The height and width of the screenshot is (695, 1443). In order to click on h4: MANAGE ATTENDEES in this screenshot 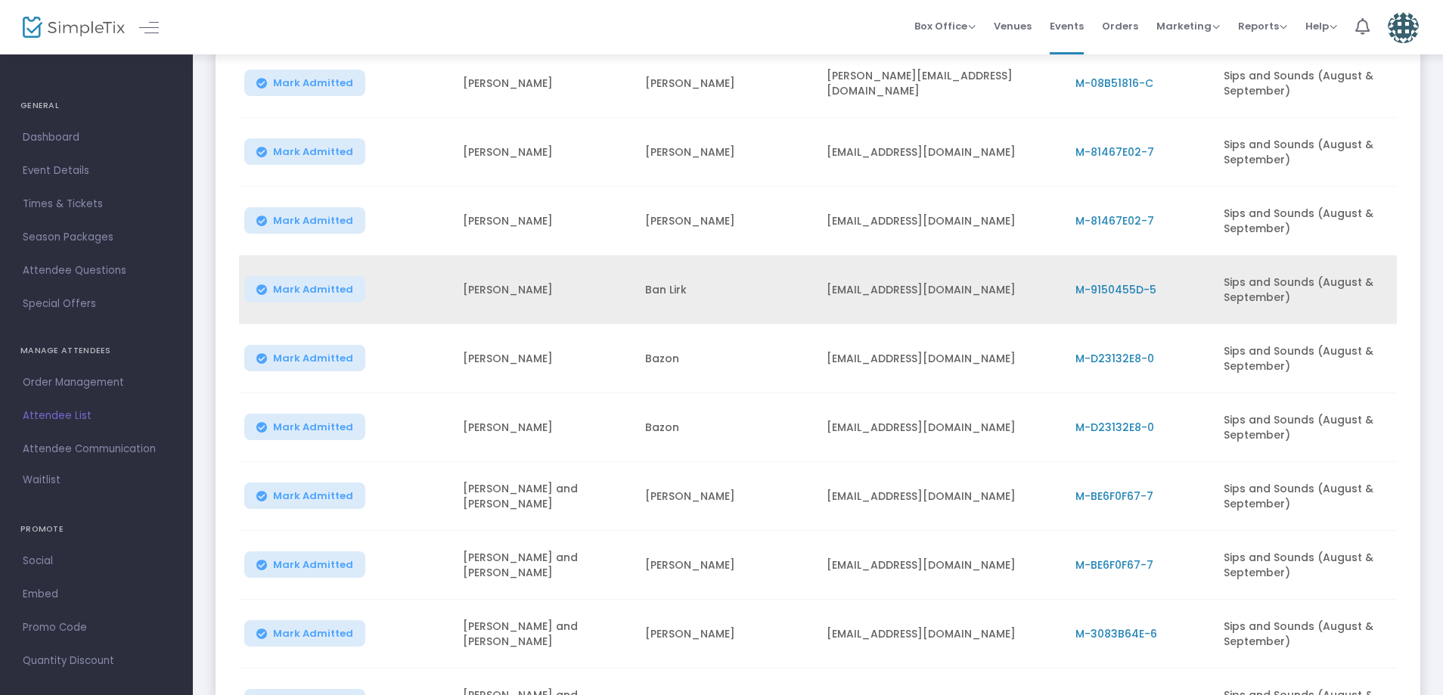, I will do `click(96, 351)`.